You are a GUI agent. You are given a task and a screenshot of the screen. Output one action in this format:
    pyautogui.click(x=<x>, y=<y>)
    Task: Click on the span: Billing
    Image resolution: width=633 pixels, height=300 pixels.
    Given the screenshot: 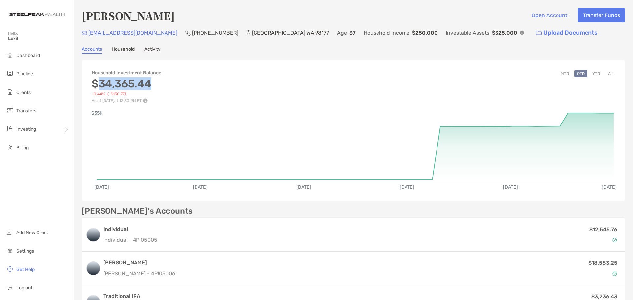 What is the action you would take?
    pyautogui.click(x=22, y=148)
    